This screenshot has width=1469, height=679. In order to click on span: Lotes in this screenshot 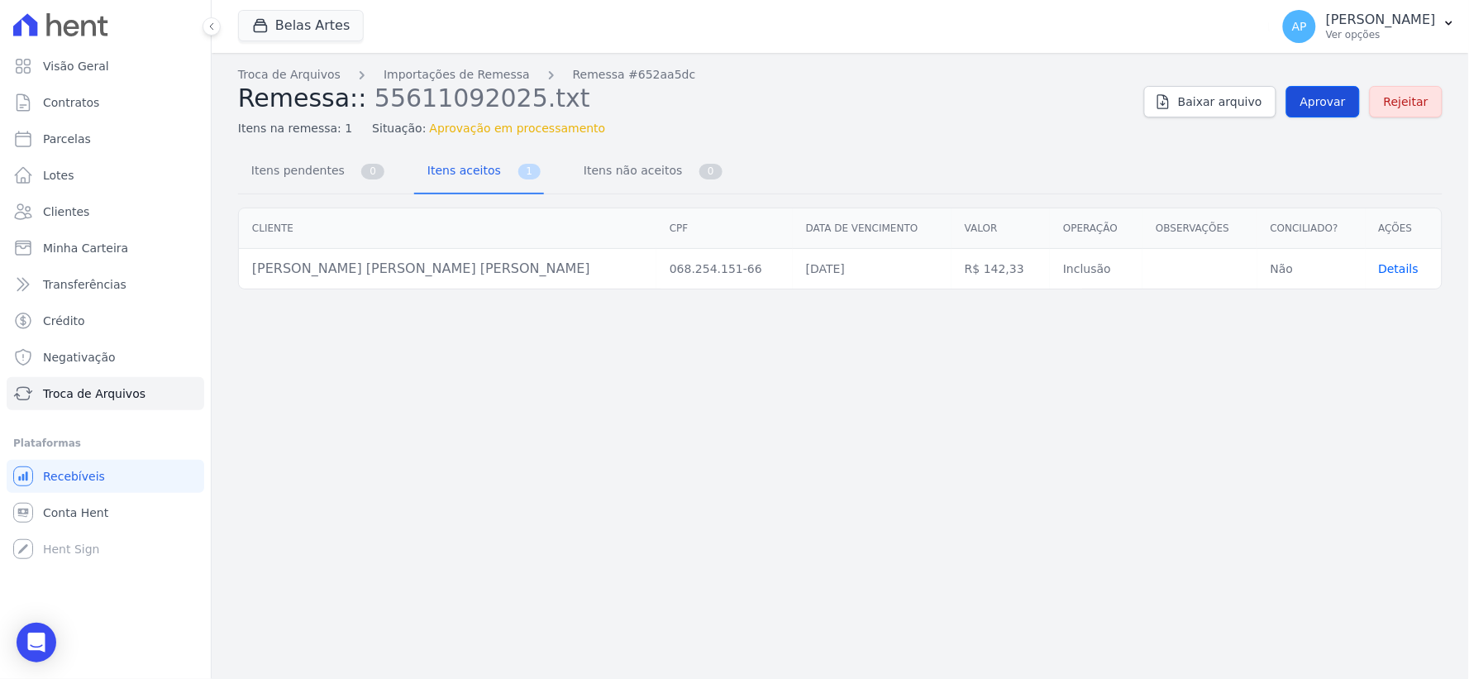, I will do `click(59, 175)`.